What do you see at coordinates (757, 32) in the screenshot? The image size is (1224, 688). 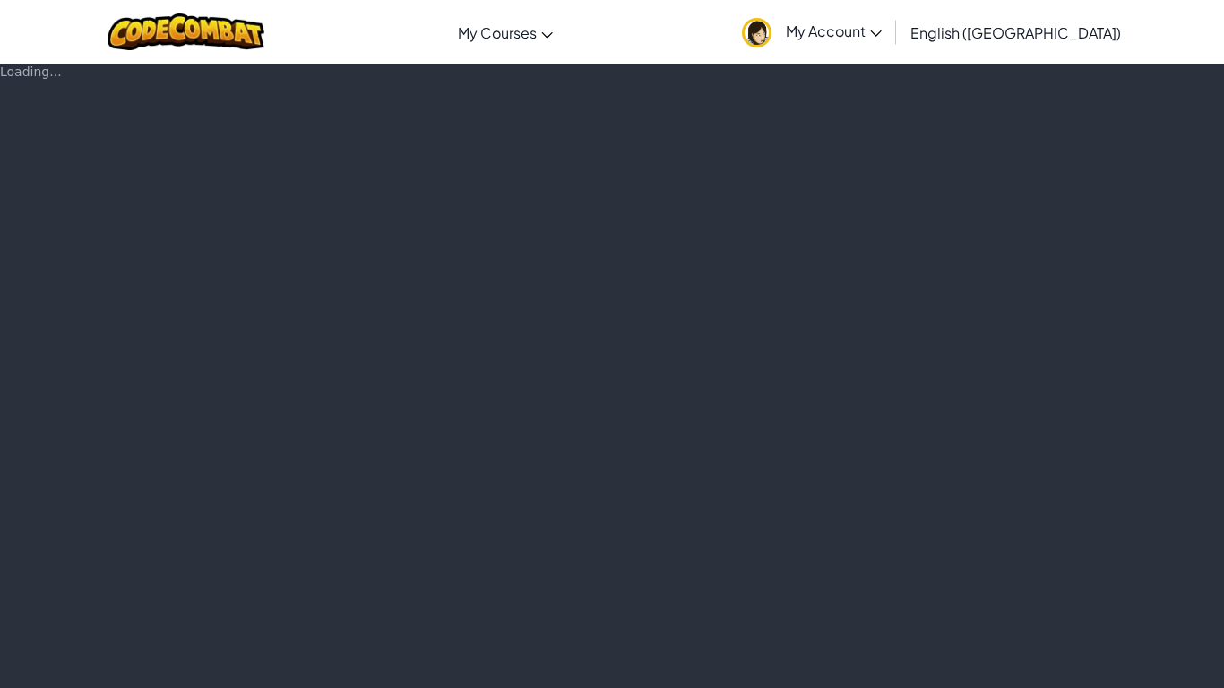 I see `img: avatar` at bounding box center [757, 32].